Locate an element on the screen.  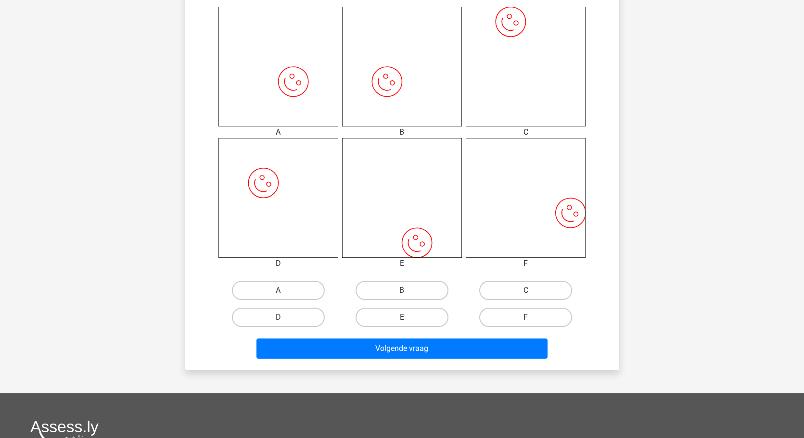
label: C is located at coordinates (526, 291).